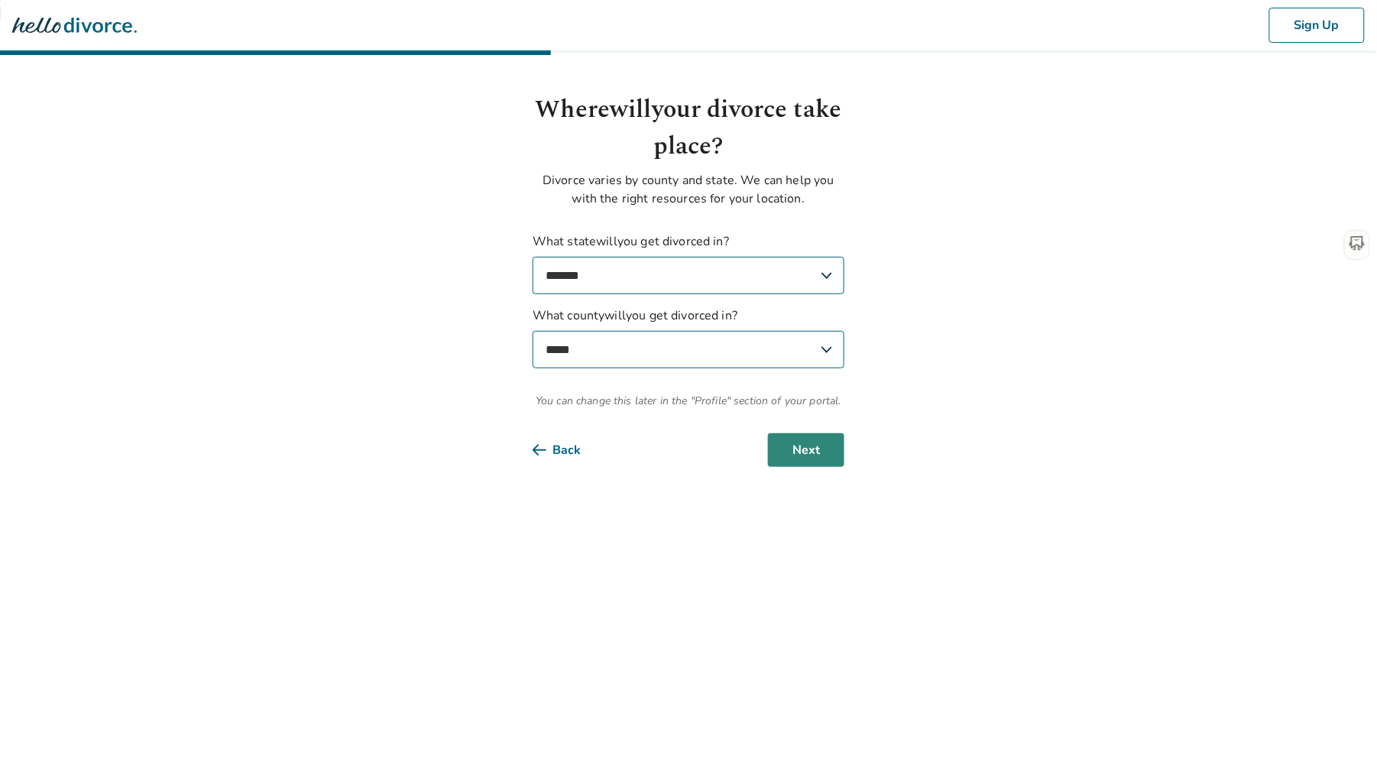 The height and width of the screenshot is (768, 1377). Describe the element at coordinates (689, 349) in the screenshot. I see `select: What countywillyou get divorced in?` at that location.